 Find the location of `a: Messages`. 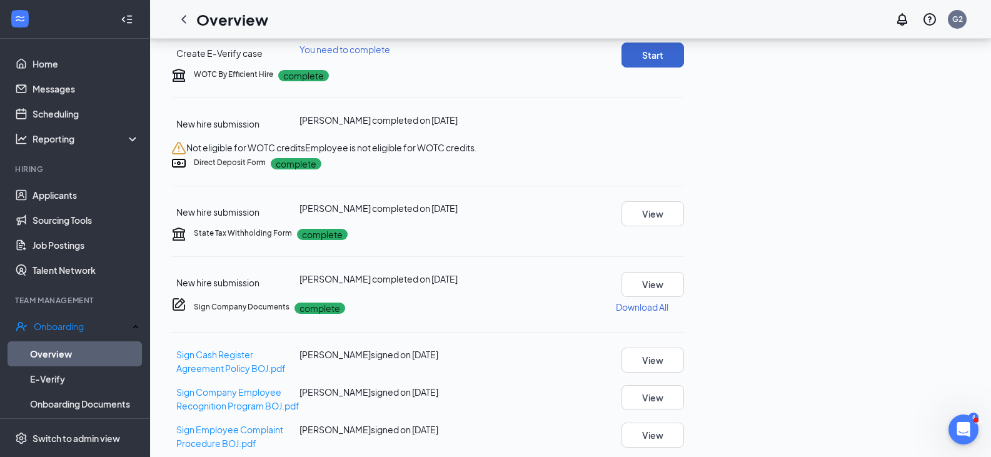

a: Messages is located at coordinates (86, 89).